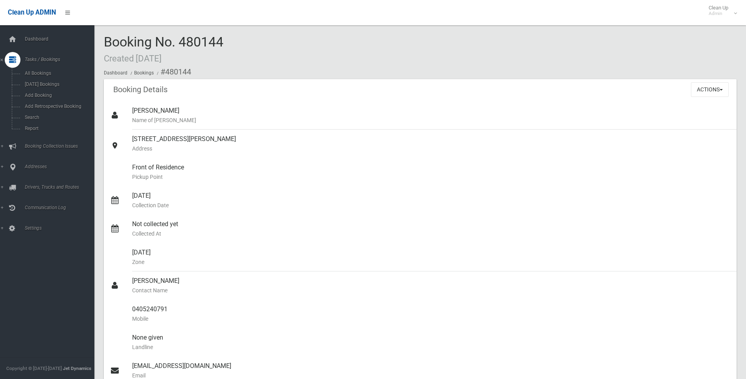 This screenshot has height=379, width=746. Describe the element at coordinates (61, 228) in the screenshot. I see `span: Settings` at that location.